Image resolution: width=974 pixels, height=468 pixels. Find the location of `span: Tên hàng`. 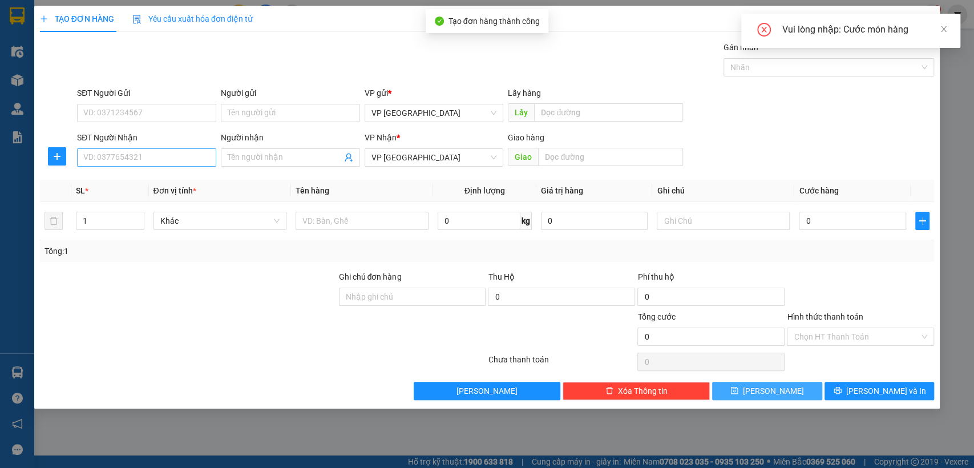

span: Tên hàng is located at coordinates (312, 191).